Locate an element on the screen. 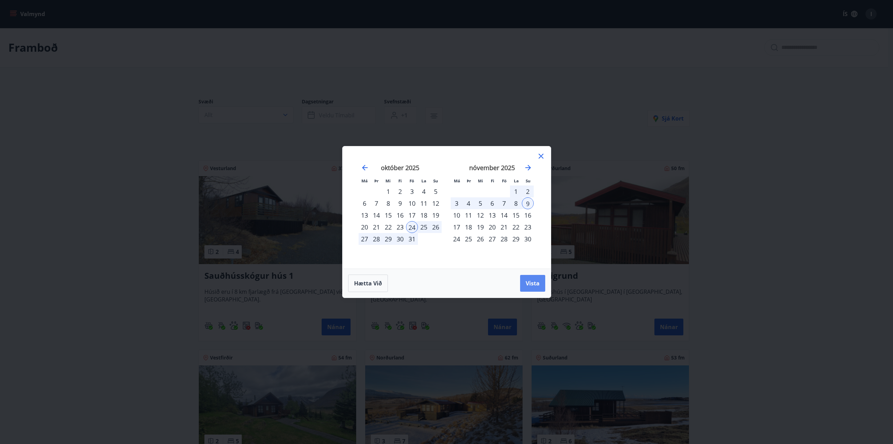  small: Má is located at coordinates (457, 180).